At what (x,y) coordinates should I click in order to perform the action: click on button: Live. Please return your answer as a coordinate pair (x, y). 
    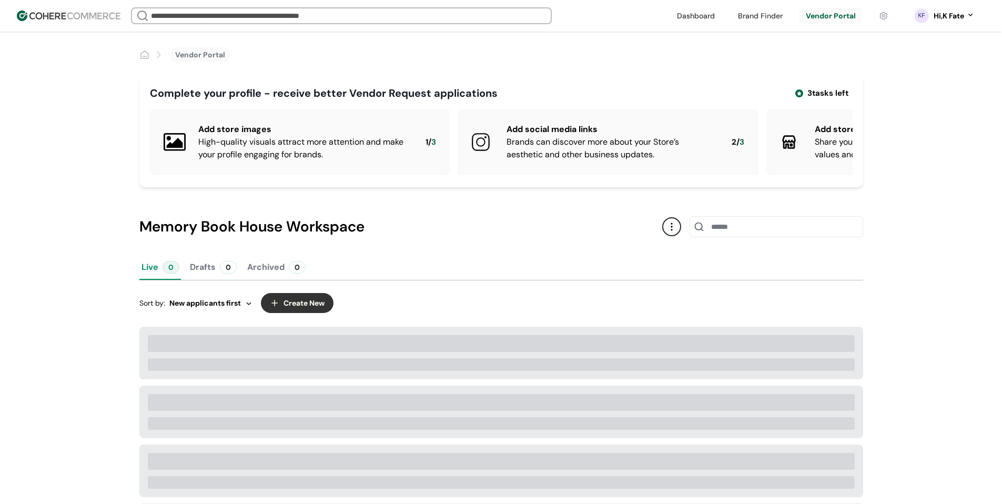
    Looking at the image, I should click on (160, 267).